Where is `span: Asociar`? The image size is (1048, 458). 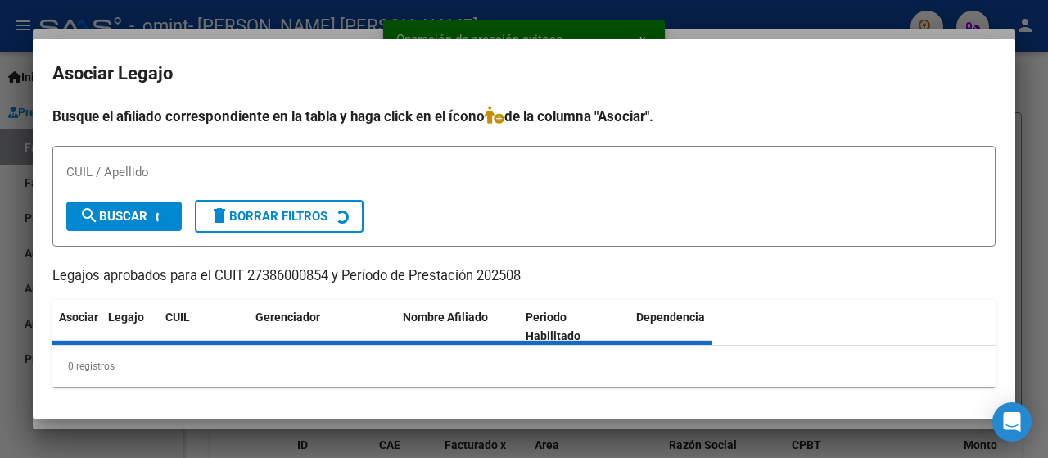 span: Asociar is located at coordinates (79, 317).